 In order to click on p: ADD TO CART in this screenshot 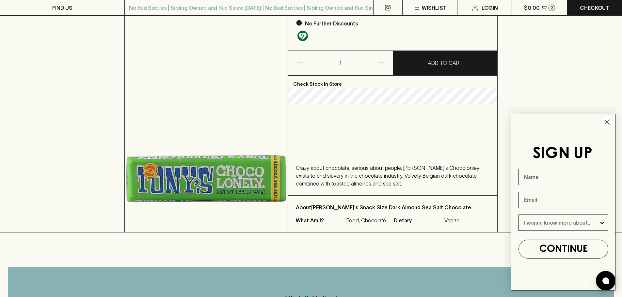, I will do `click(445, 63)`.